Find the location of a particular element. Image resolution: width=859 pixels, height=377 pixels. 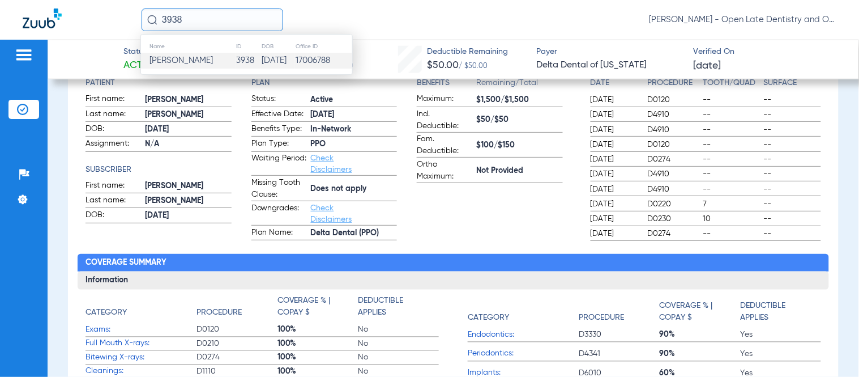

h3: Information is located at coordinates (453, 280).